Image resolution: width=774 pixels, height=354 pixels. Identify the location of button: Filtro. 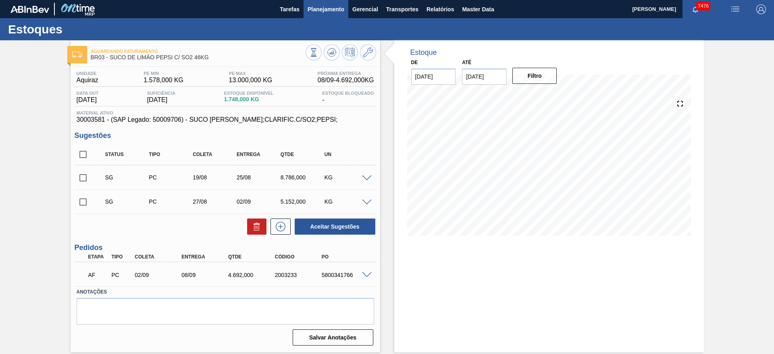
(534, 76).